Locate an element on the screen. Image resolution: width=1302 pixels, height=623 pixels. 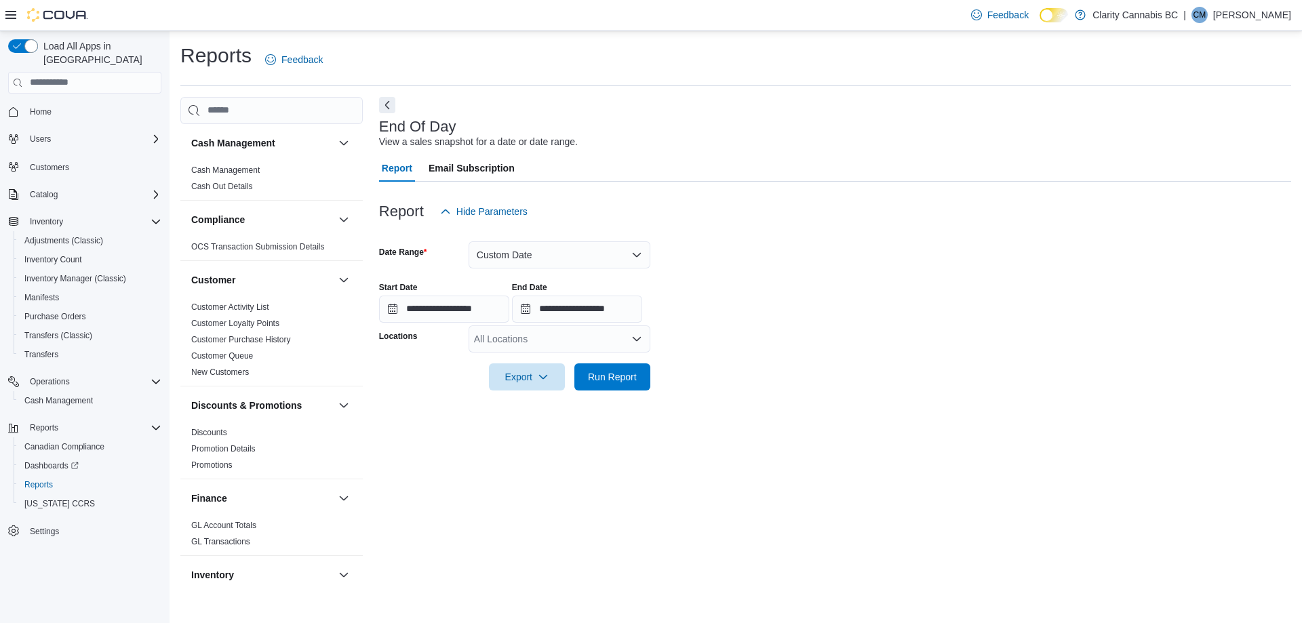
button: Canadian Compliance is located at coordinates (90, 447).